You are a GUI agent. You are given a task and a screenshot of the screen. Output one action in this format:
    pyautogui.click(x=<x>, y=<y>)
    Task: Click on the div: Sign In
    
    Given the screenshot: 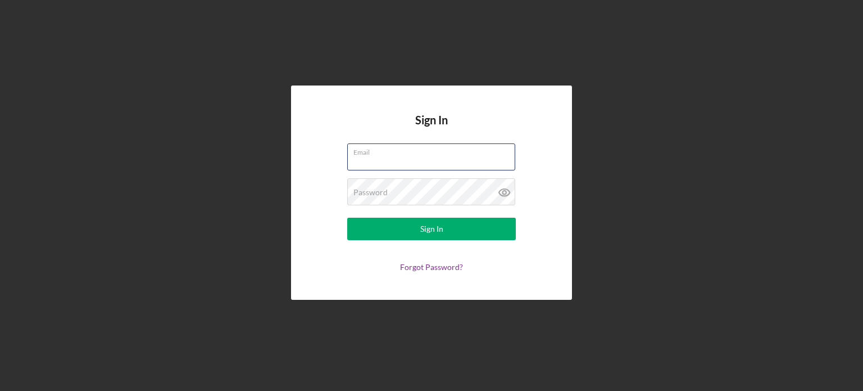 What is the action you would take?
    pyautogui.click(x=432, y=229)
    